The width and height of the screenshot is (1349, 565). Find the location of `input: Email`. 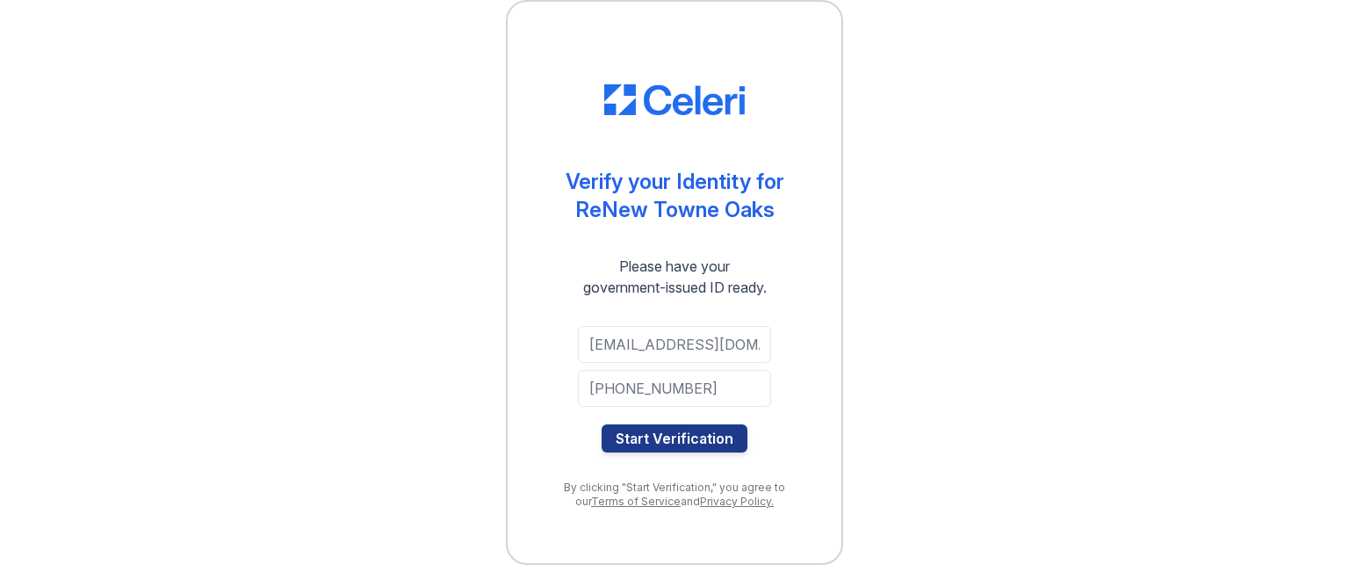

input: Email is located at coordinates (675, 344).